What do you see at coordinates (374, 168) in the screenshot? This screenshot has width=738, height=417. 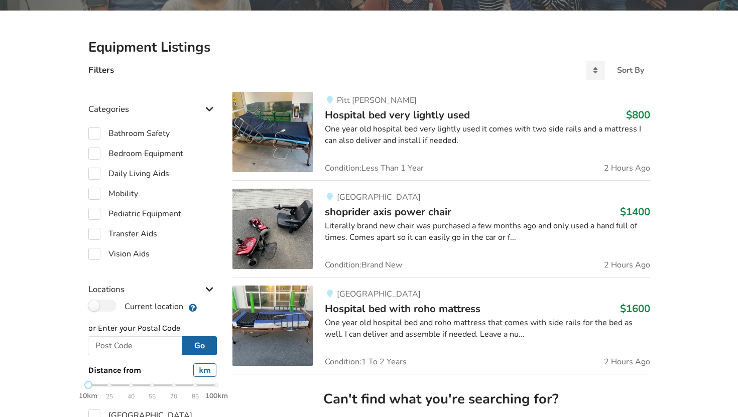 I see `span: Condition: Less Than 1 Year` at bounding box center [374, 168].